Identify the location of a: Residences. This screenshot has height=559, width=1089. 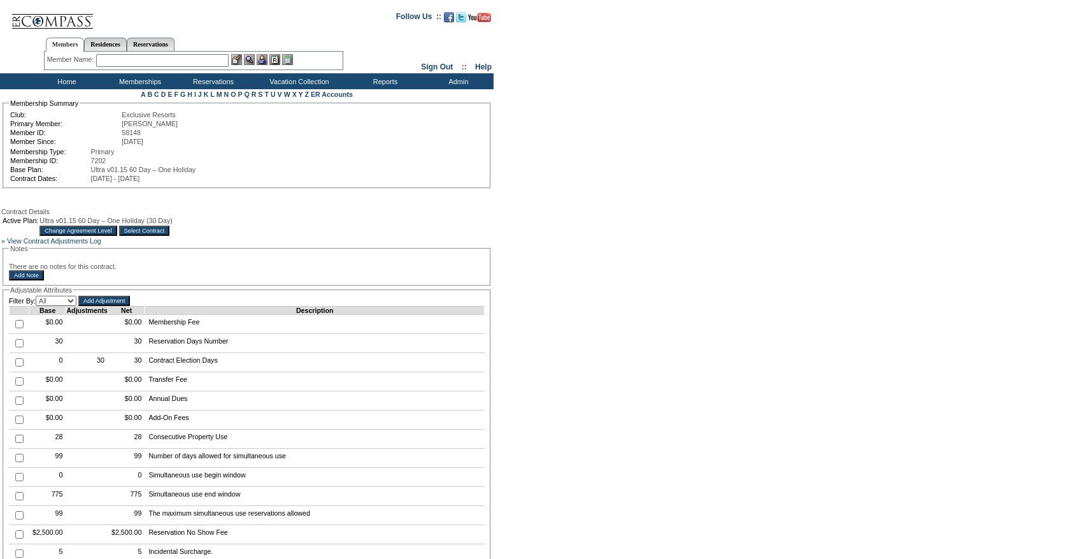
(105, 44).